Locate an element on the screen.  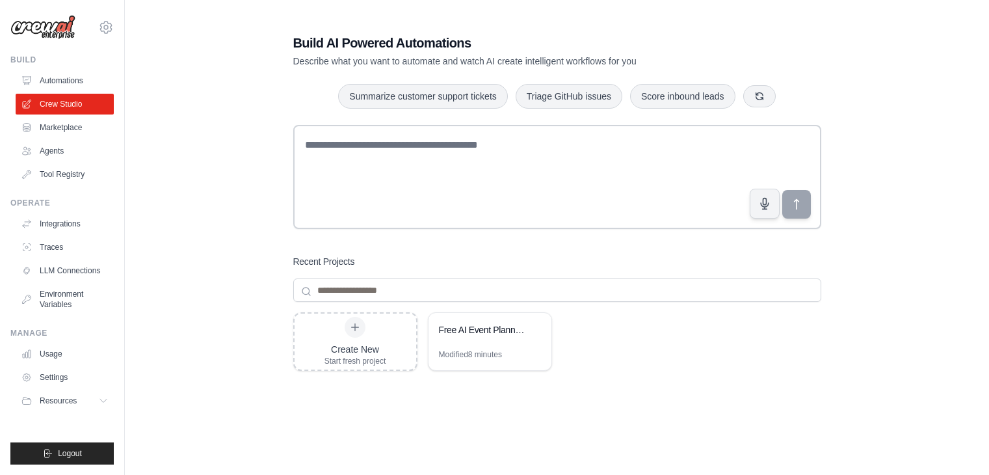
span: Resources is located at coordinates (58, 401).